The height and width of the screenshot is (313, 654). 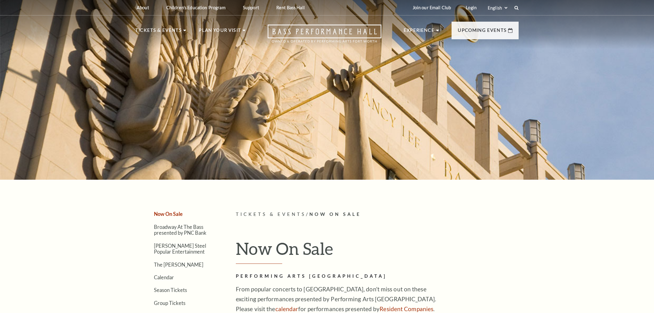 I want to click on a: calendar, so click(x=287, y=309).